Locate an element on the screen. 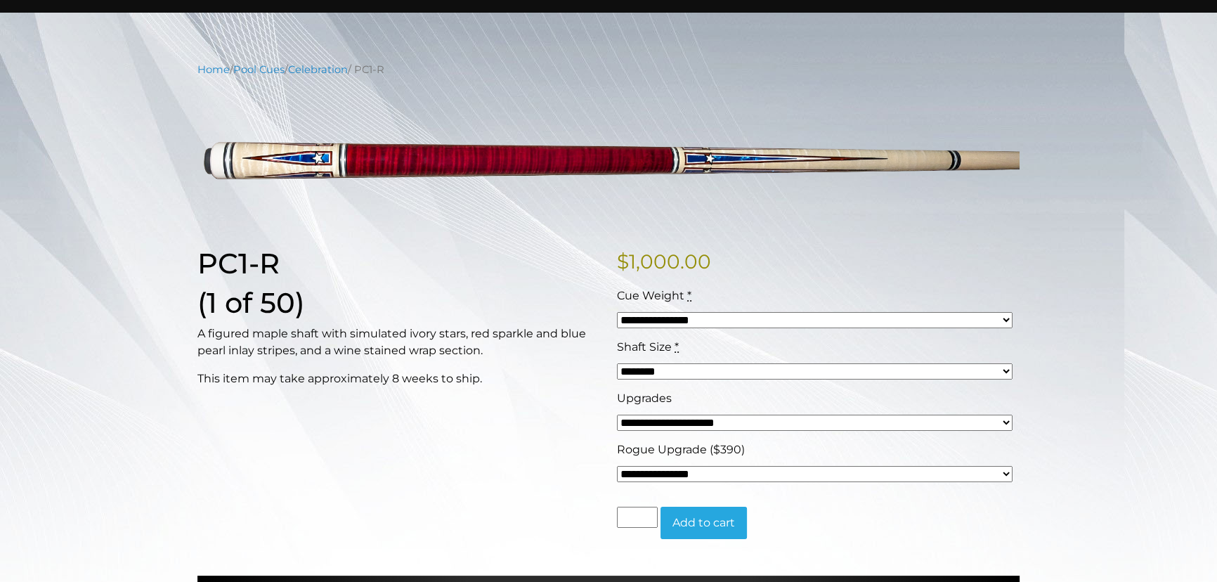  bdi: 1,000.00 is located at coordinates (664, 261).